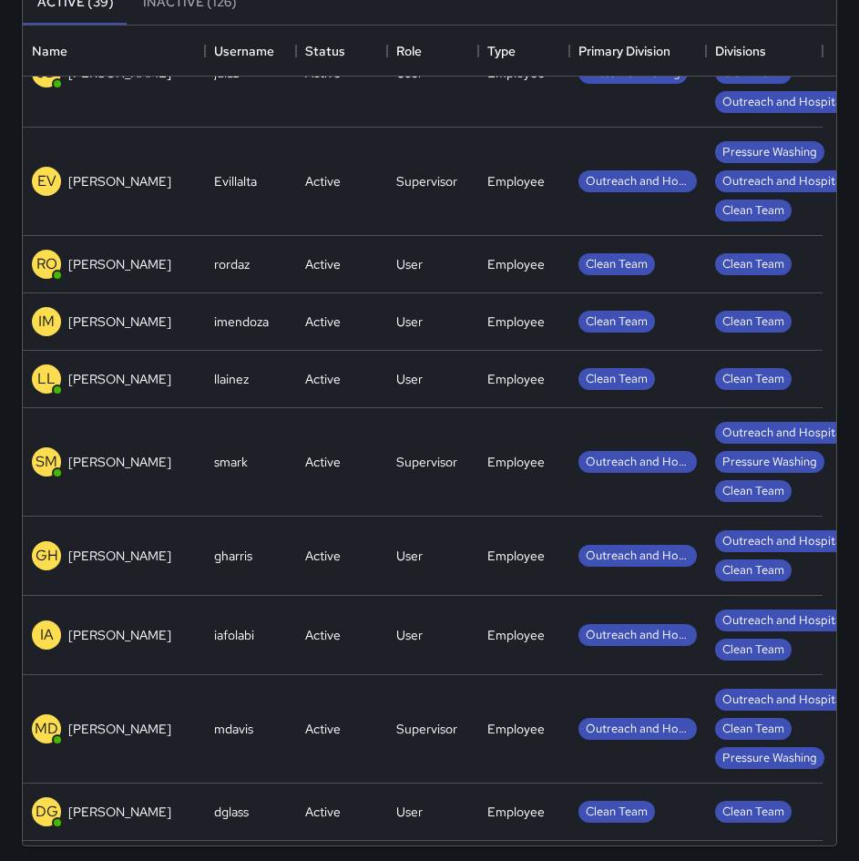 The width and height of the screenshot is (859, 861). What do you see at coordinates (241, 321) in the screenshot?
I see `div: imendoza` at bounding box center [241, 321].